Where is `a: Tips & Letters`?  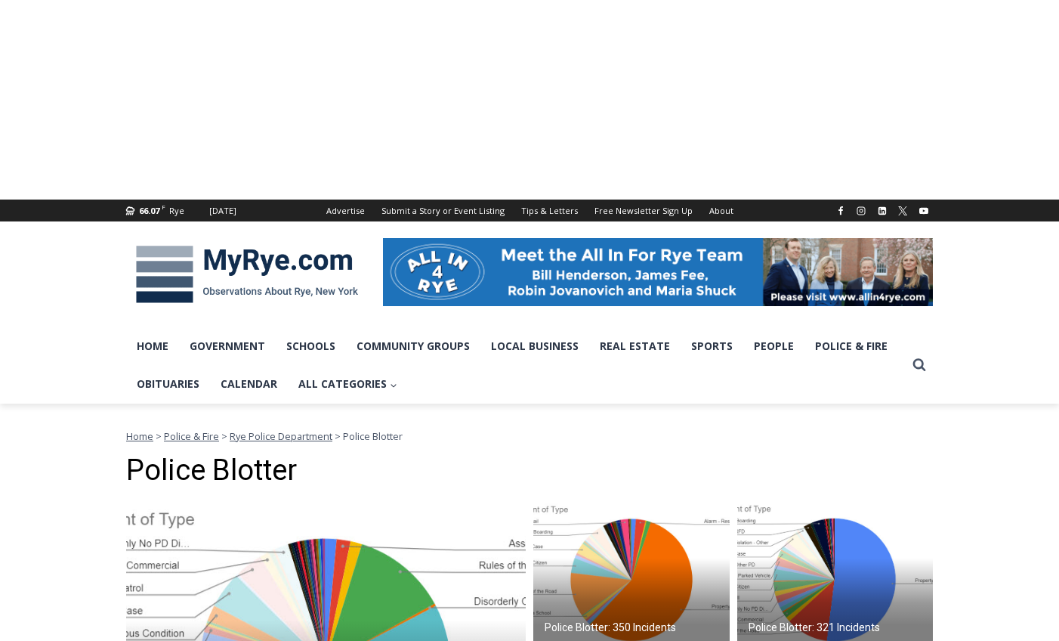 a: Tips & Letters is located at coordinates (549, 210).